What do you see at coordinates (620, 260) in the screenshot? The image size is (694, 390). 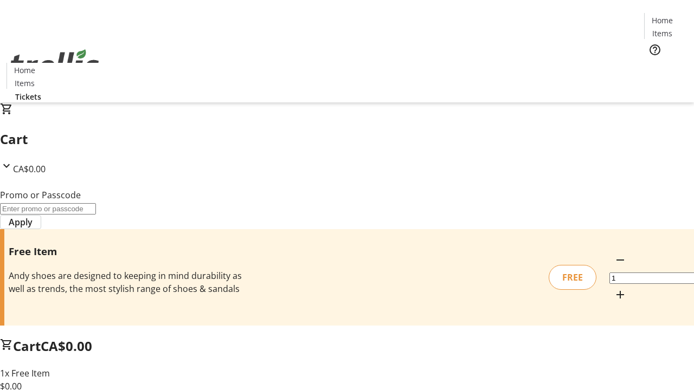 I see `button: Decrement by one` at bounding box center [620, 260].